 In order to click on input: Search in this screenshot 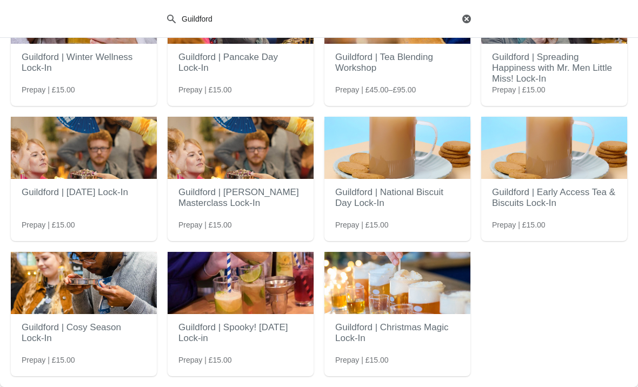, I will do `click(320, 19)`.